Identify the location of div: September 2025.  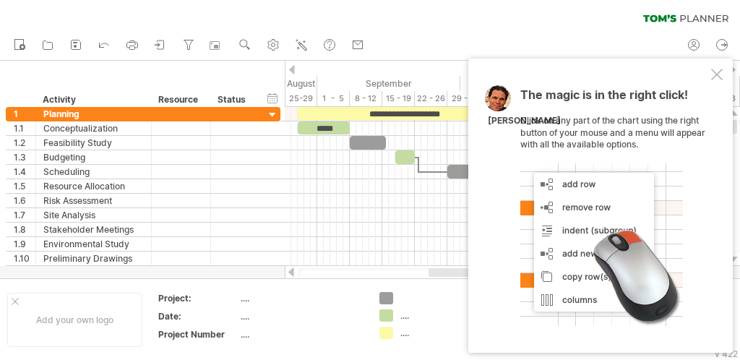
(389, 83).